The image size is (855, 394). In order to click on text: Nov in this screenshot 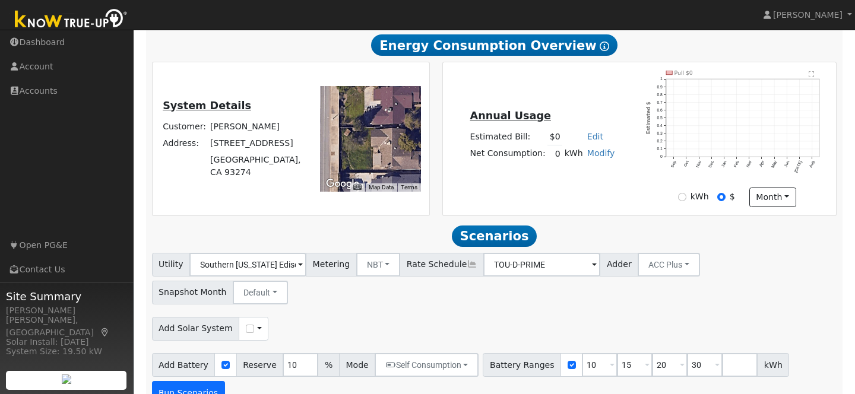, I will do `click(699, 165)`.